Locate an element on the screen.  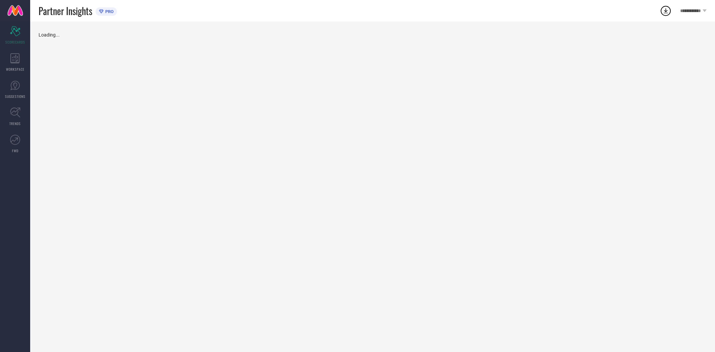
span: SUGGESTIONS is located at coordinates (15, 96).